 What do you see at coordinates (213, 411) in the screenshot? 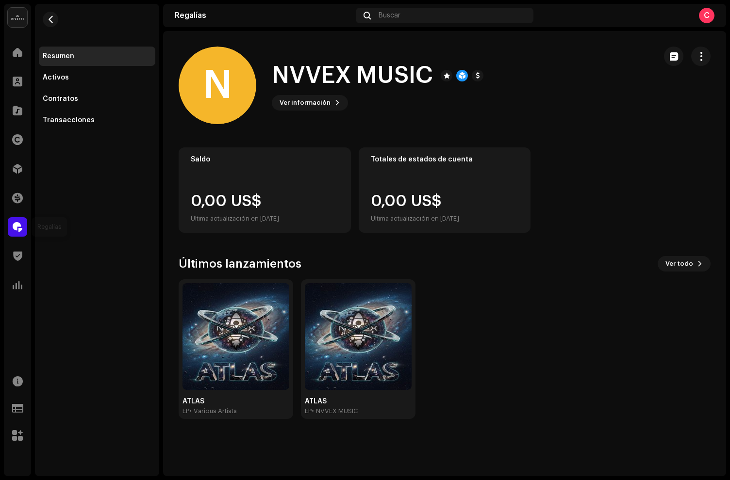
I see `div: • Various Artists` at bounding box center [213, 411].